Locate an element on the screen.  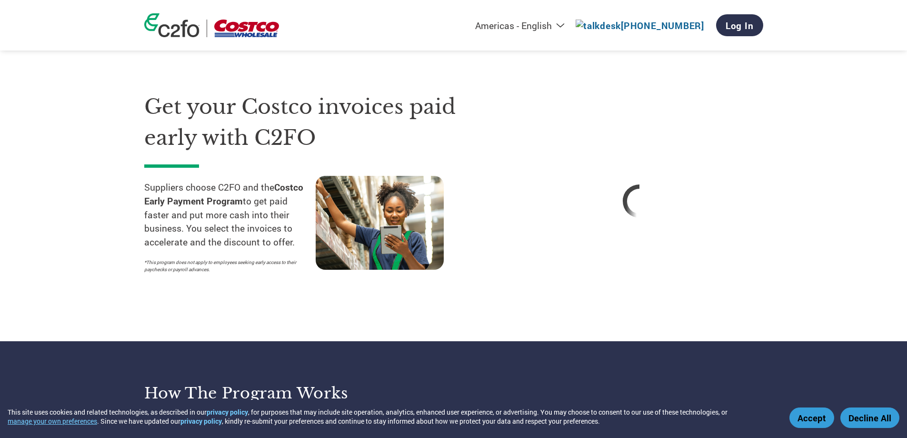
img: supply chain worker is located at coordinates (379, 222).